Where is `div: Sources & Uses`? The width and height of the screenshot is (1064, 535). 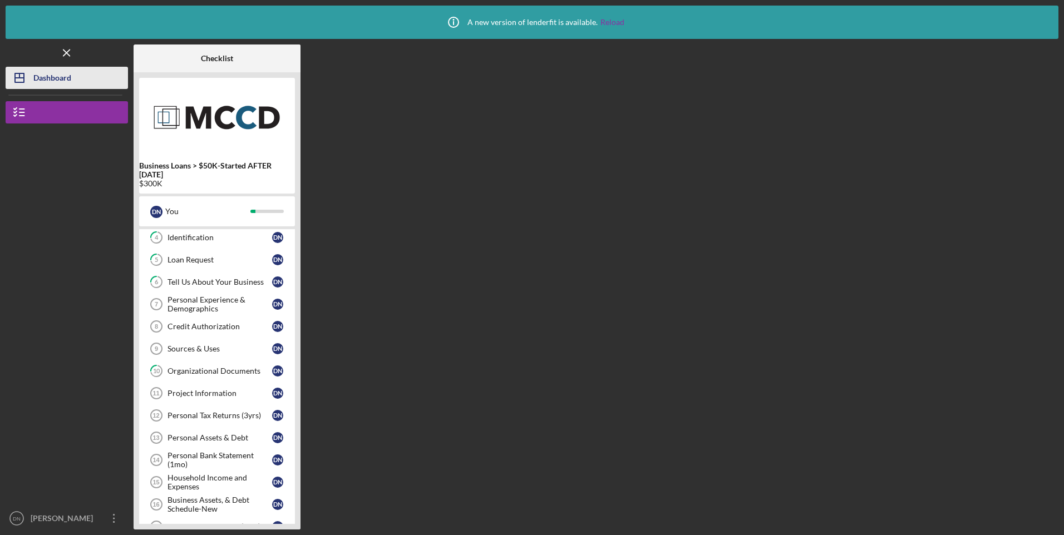
div: Sources & Uses is located at coordinates (220, 349).